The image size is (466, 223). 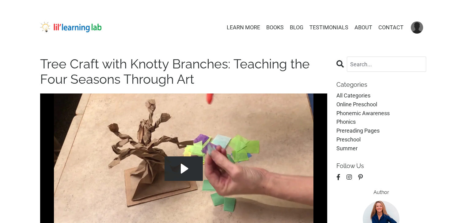 What do you see at coordinates (381, 131) in the screenshot?
I see `a: prereading pages` at bounding box center [381, 131].